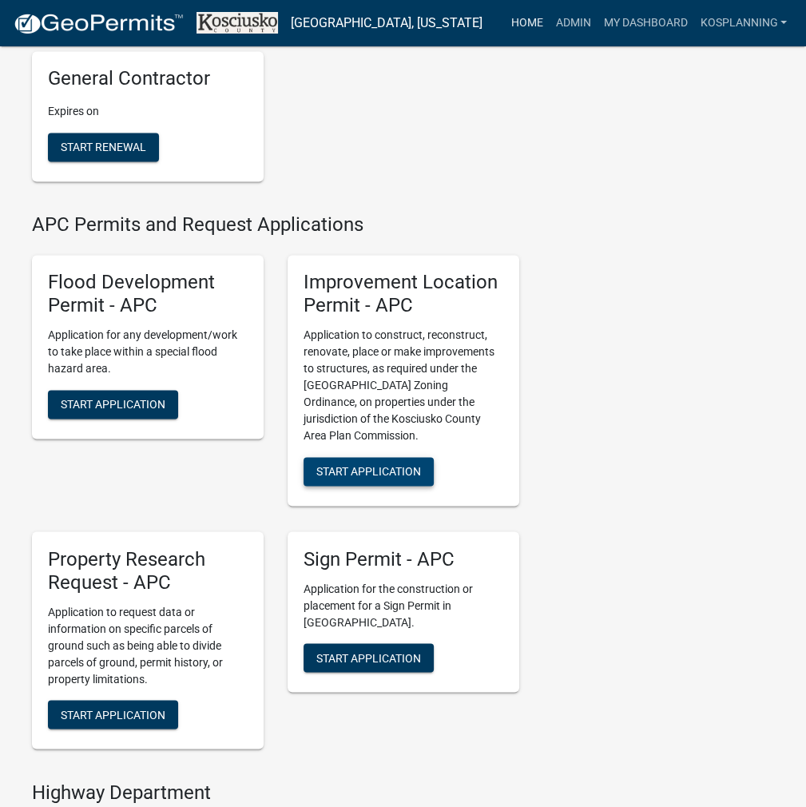  Describe the element at coordinates (237, 22) in the screenshot. I see `img: Kosciusko County, Indiana` at that location.